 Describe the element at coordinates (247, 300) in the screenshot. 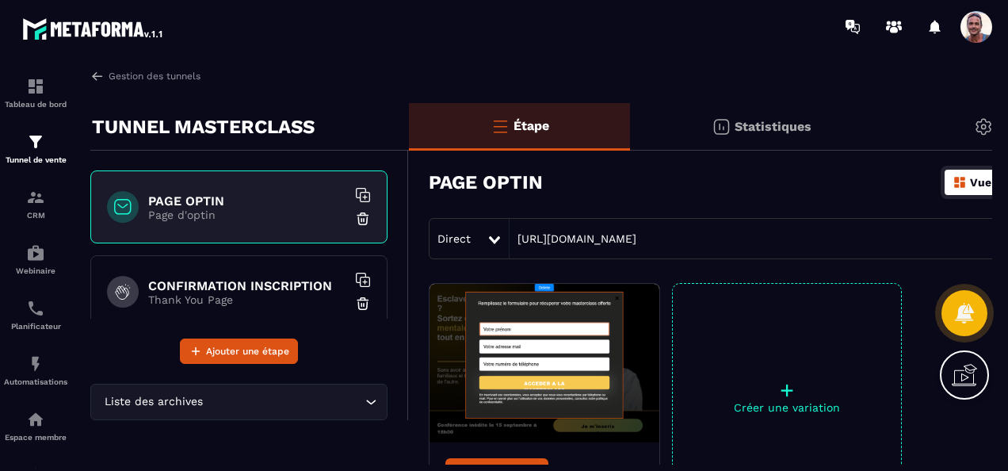

I see `p: Thank You Page` at that location.